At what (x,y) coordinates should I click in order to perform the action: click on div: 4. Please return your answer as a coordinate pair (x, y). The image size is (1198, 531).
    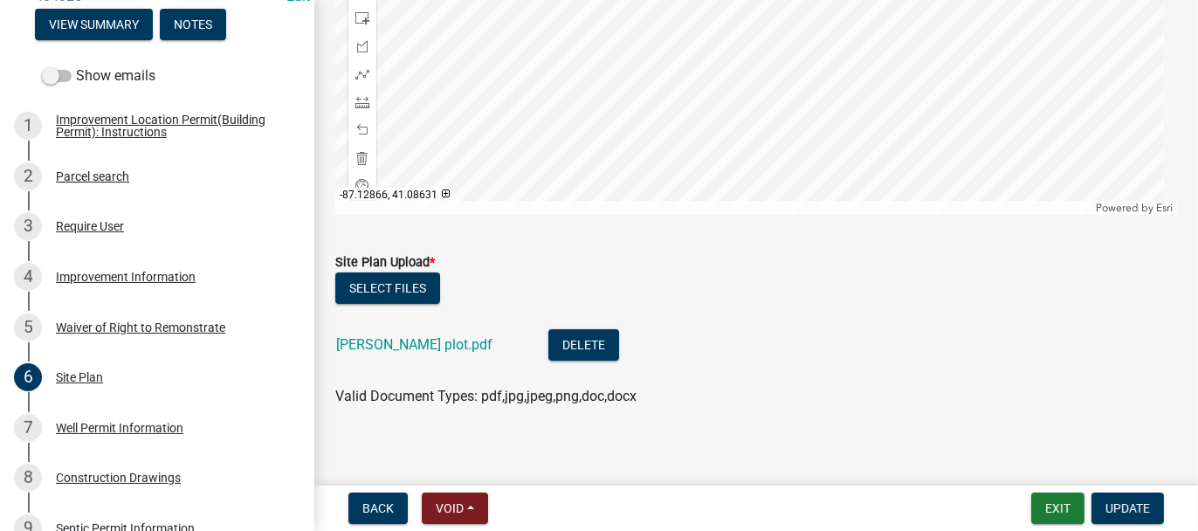
    Looking at the image, I should click on (28, 277).